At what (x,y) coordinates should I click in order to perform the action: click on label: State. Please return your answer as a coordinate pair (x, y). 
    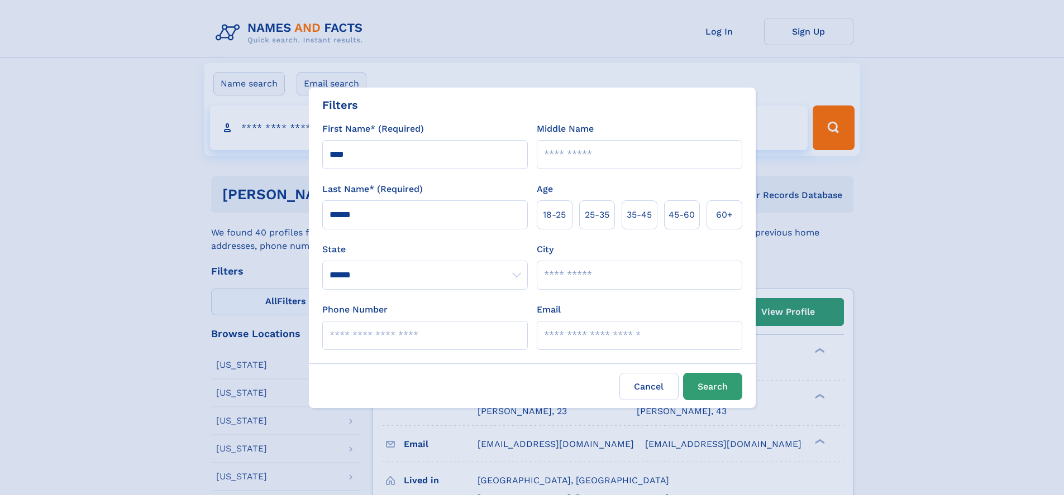
    Looking at the image, I should click on (425, 250).